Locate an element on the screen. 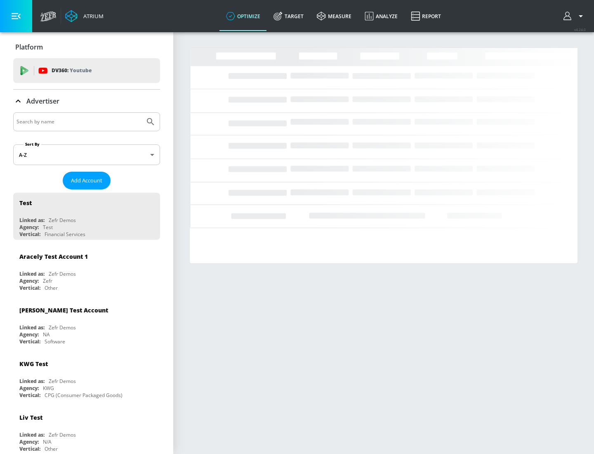  div: TestLinked as:Zefr DemosAgency:TestVertical:Financial Services is located at coordinates (87, 216).